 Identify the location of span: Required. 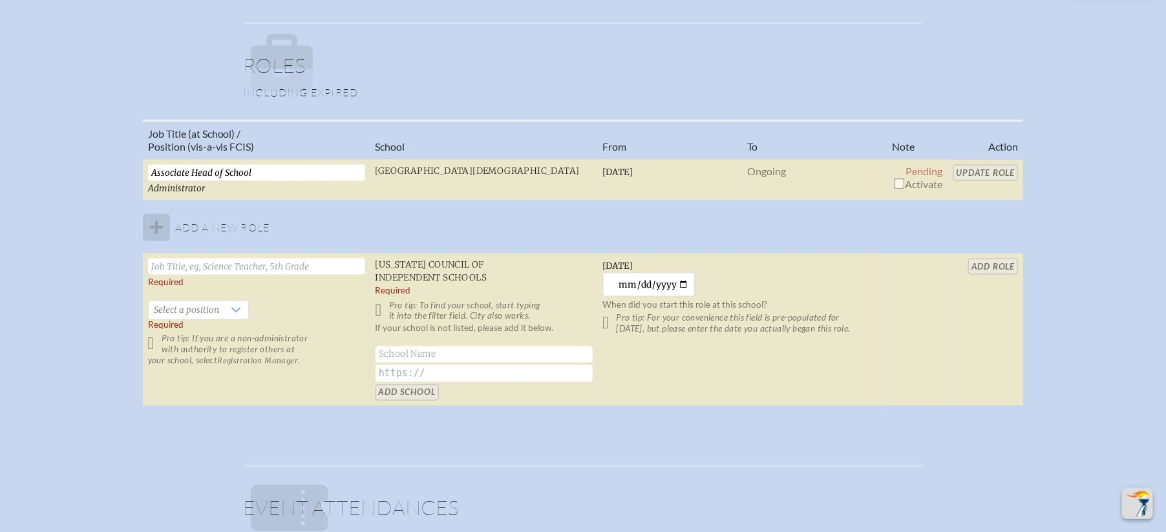
(166, 325).